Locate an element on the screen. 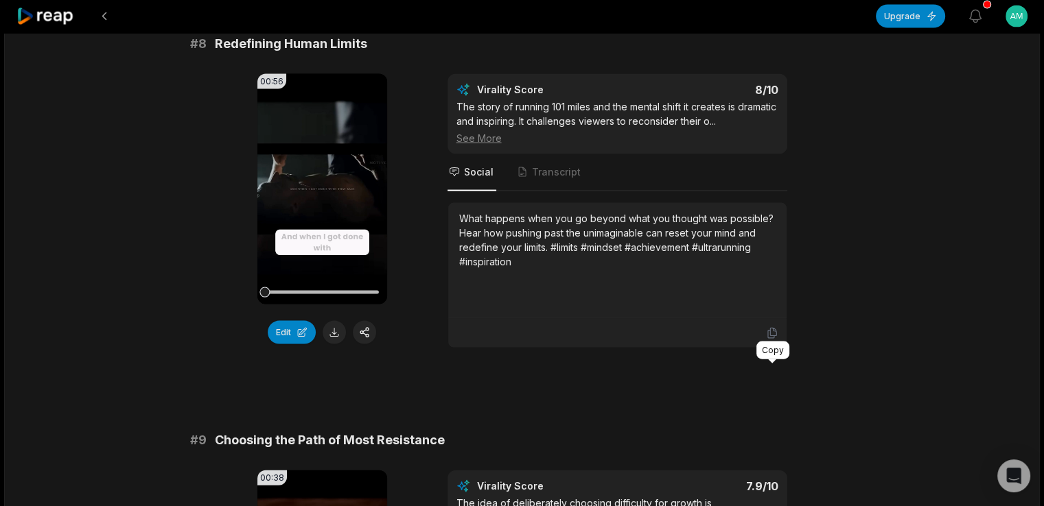  span: Redefining Human Limits is located at coordinates (291, 44).